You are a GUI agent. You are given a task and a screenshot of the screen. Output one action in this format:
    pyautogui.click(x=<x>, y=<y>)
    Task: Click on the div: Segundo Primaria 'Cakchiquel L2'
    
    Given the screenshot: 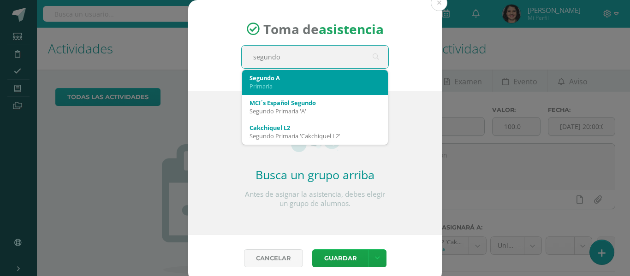 What is the action you would take?
    pyautogui.click(x=315, y=136)
    